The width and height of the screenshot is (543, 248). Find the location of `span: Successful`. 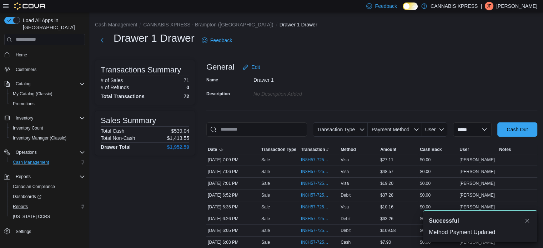

span: Successful is located at coordinates (444, 221).